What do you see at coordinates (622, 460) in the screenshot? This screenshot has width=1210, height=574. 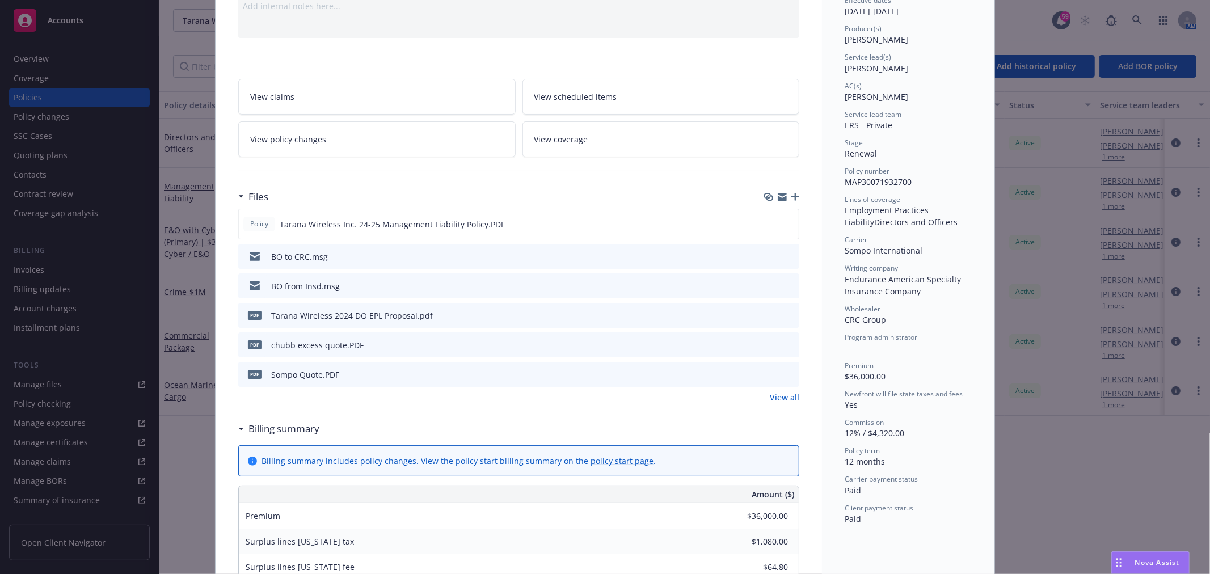 I see `a: policy start page` at bounding box center [622, 460].